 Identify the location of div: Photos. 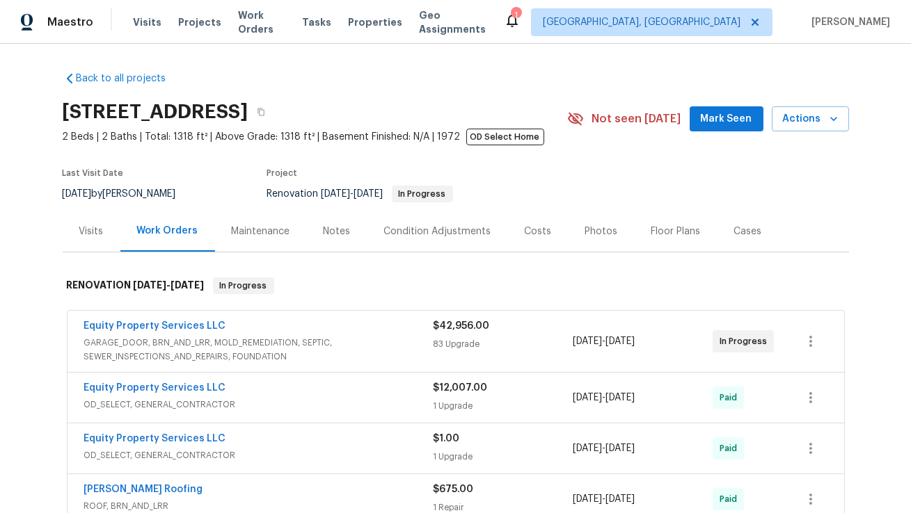
(601, 232).